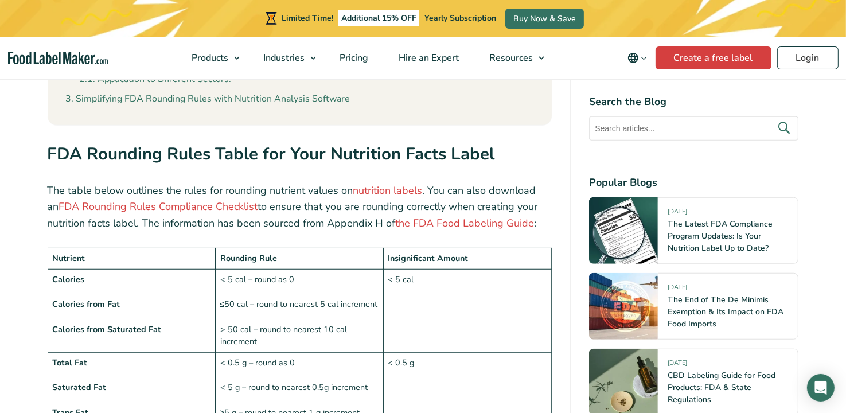 This screenshot has height=413, width=846. I want to click on span: Resources, so click(510, 58).